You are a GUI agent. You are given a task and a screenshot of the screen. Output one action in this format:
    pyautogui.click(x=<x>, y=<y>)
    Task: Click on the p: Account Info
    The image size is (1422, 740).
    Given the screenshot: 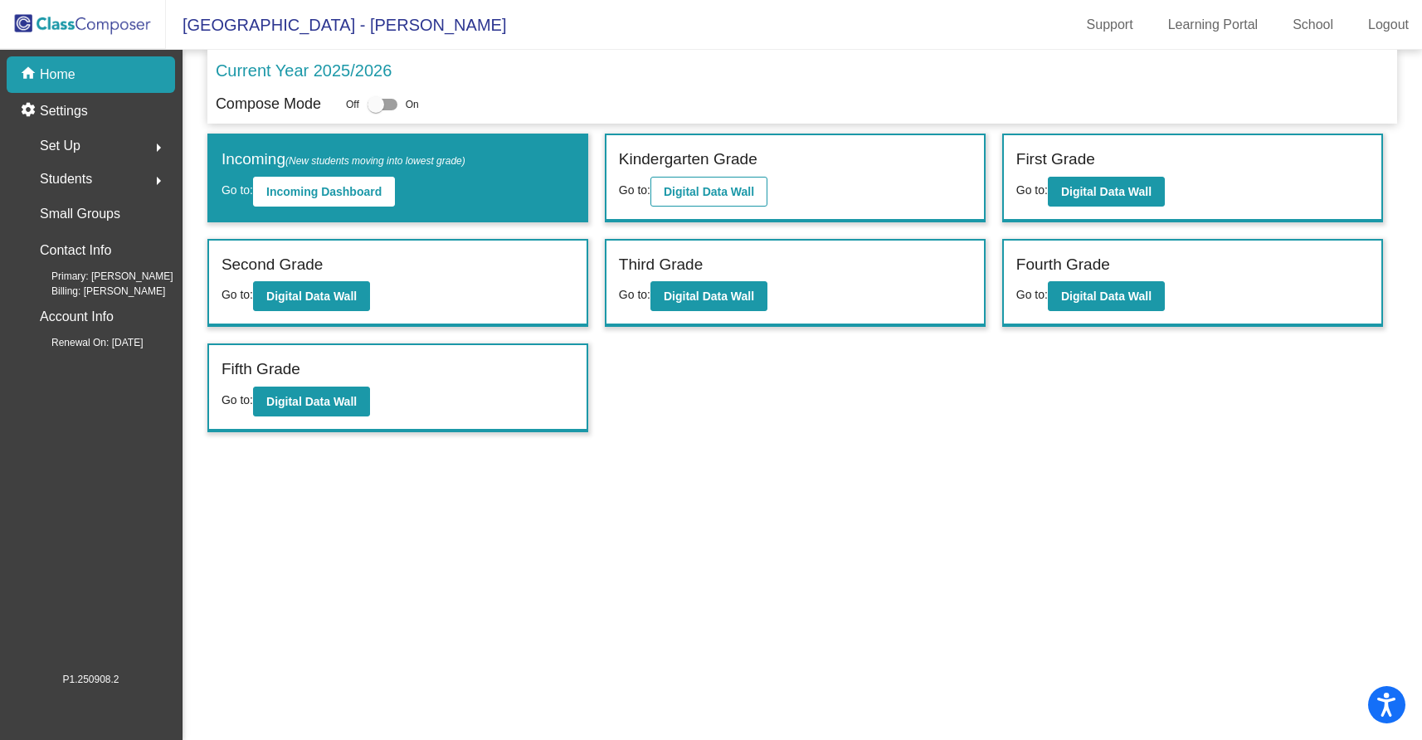 What is the action you would take?
    pyautogui.click(x=76, y=317)
    